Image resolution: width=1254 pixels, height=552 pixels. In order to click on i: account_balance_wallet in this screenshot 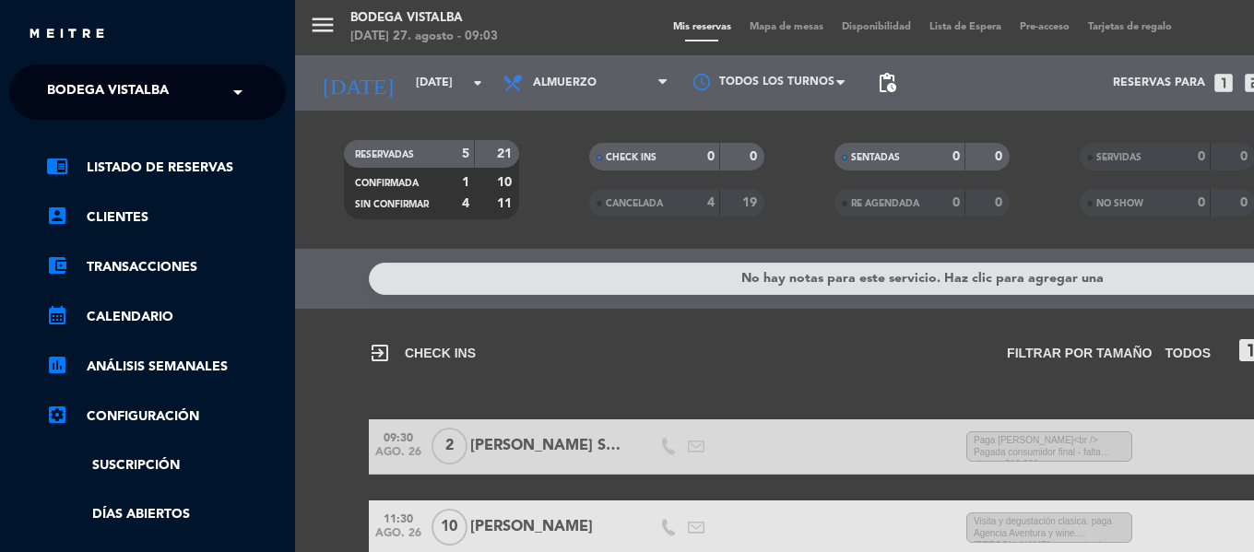, I will do `click(57, 266)`.